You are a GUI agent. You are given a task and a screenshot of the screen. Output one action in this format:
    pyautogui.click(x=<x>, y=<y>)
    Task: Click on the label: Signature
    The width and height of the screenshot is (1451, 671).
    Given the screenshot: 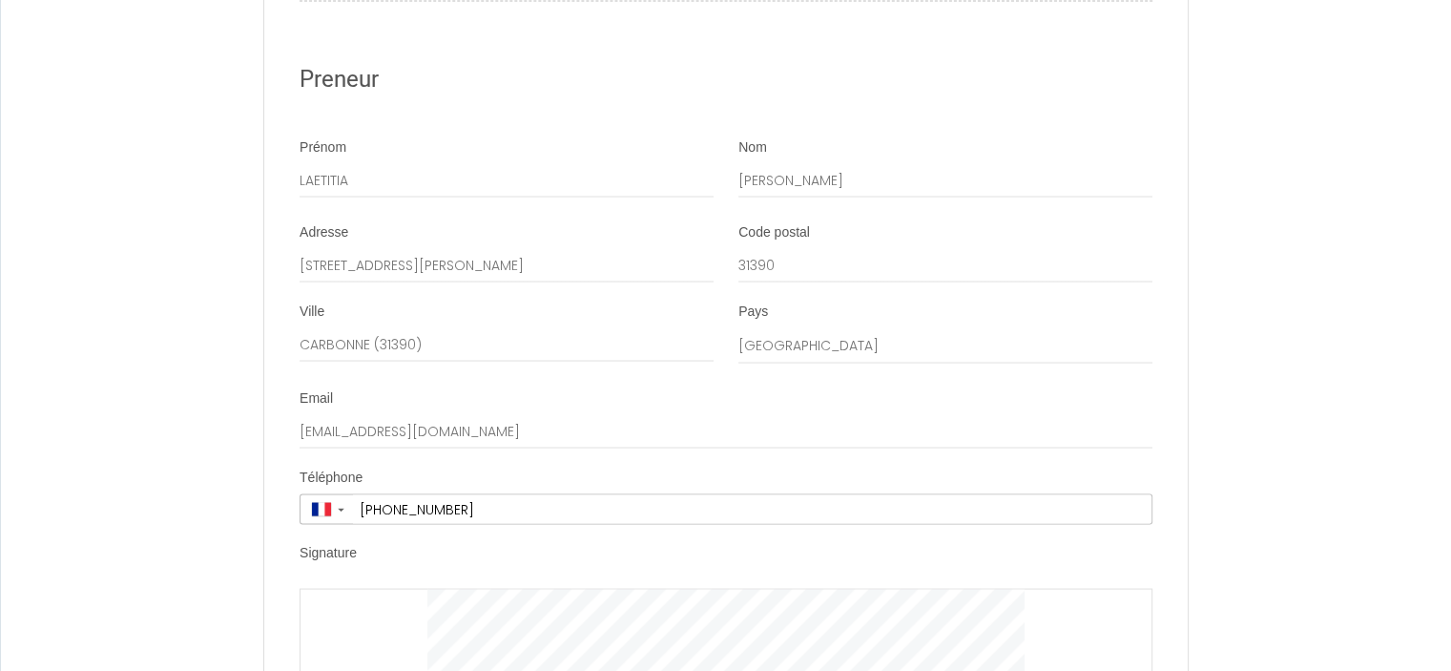 What is the action you would take?
    pyautogui.click(x=328, y=552)
    